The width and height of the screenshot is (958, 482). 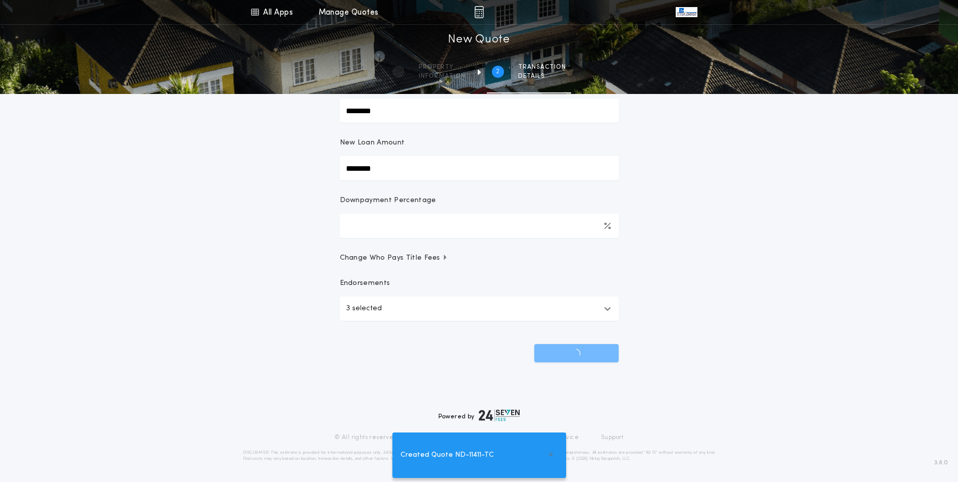 What do you see at coordinates (479, 415) in the screenshot?
I see `div: Powered by` at bounding box center [479, 415].